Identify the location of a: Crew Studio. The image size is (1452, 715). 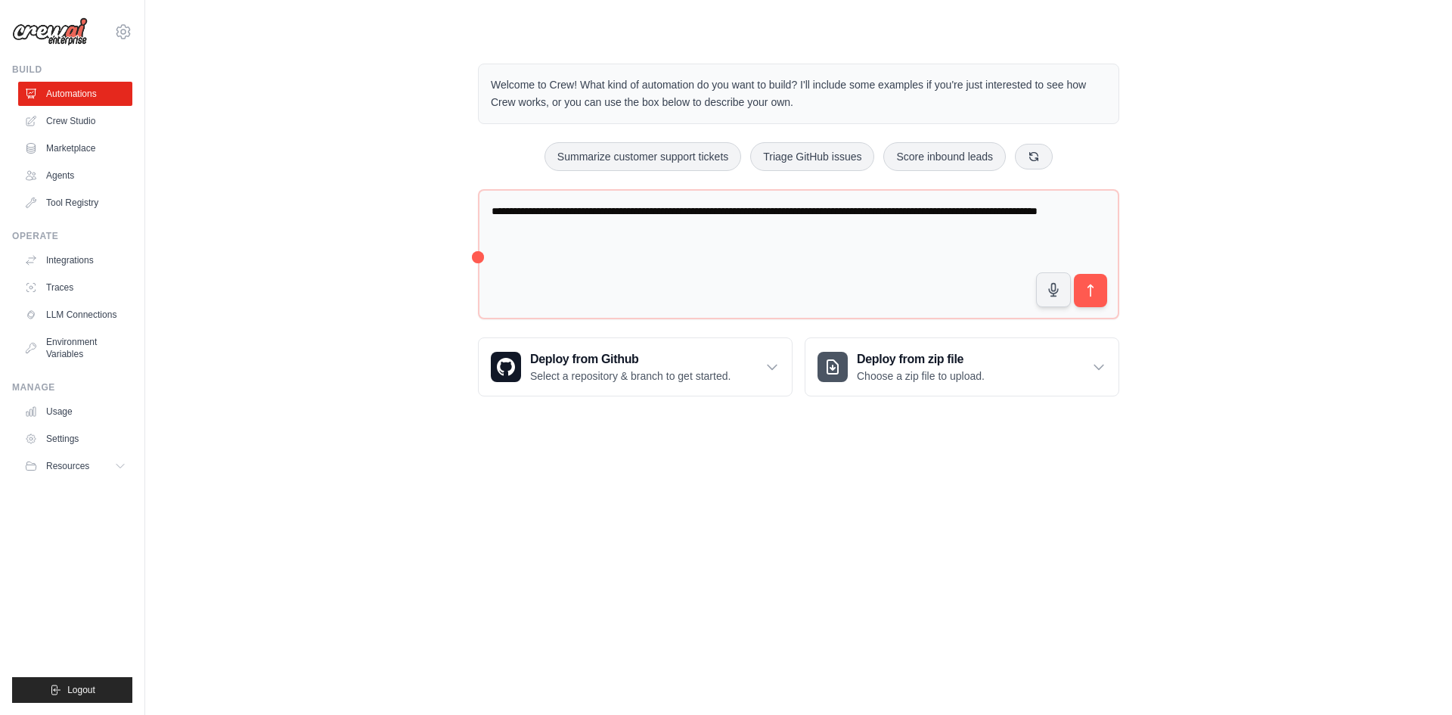
(75, 121).